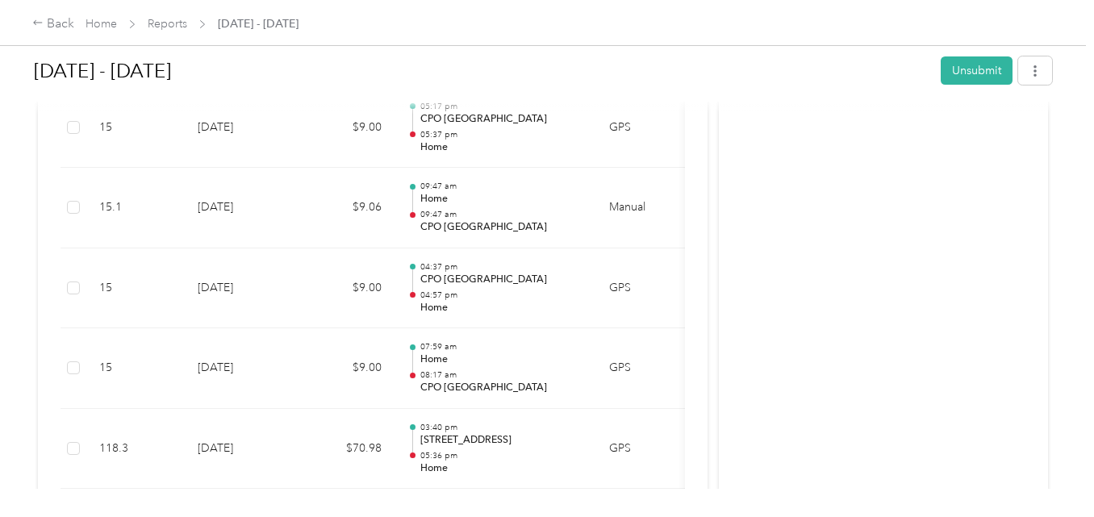 This screenshot has width=1094, height=517. What do you see at coordinates (482, 71) in the screenshot?
I see `h1: Aug 16 - 31, 2025` at bounding box center [482, 71].